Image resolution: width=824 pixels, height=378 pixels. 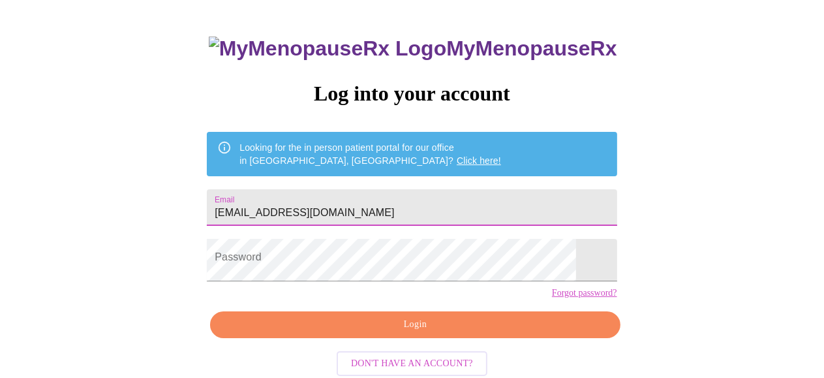 I want to click on button: Don't have an account?, so click(x=412, y=363).